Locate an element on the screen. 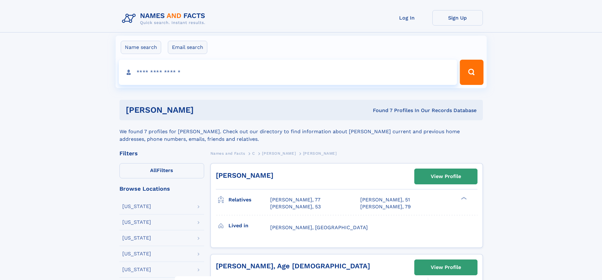 Image resolution: width=602 pixels, height=280 pixels. a: Sign Up is located at coordinates (457, 18).